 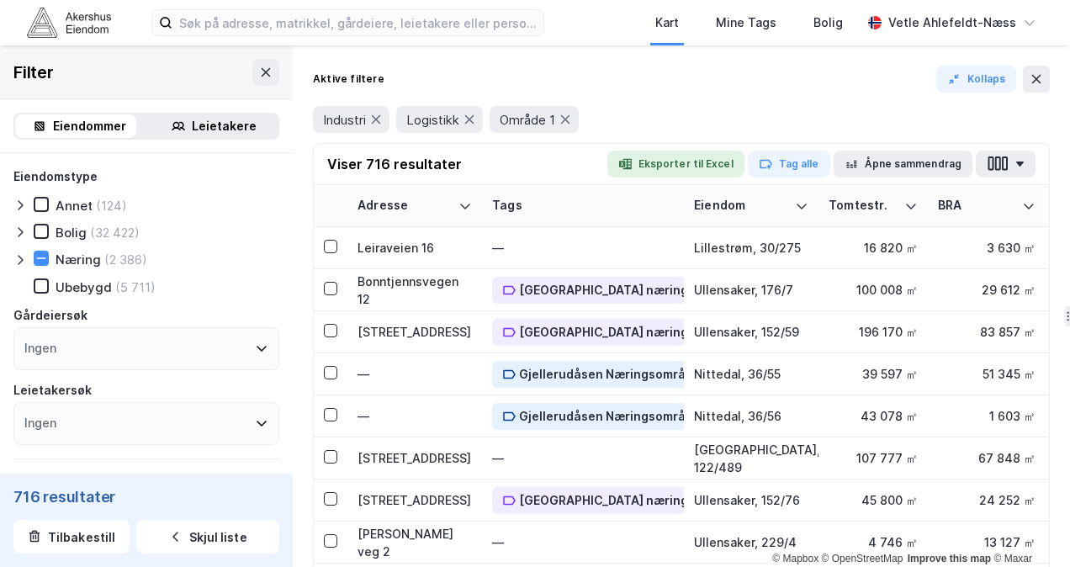 I want to click on div: 3 630 ㎡, so click(x=987, y=247).